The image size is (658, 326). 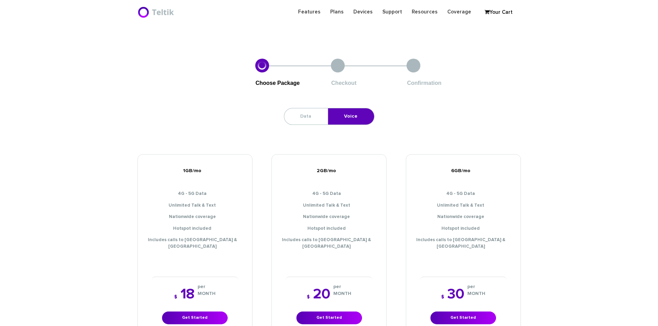 What do you see at coordinates (187, 295) in the screenshot?
I see `span: 18` at bounding box center [187, 295].